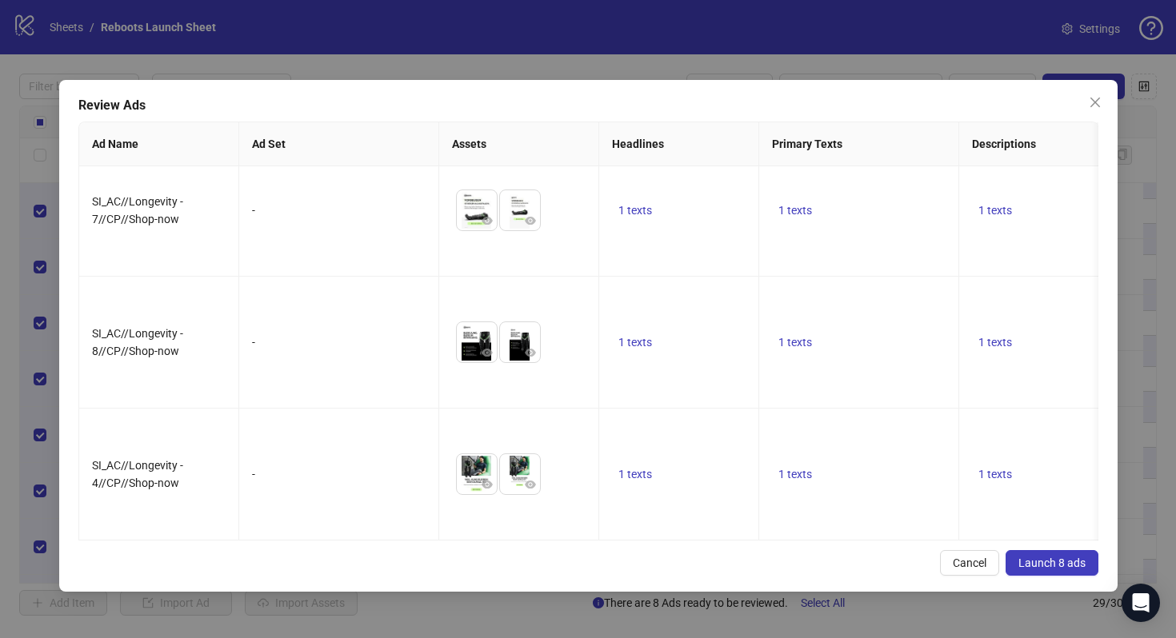  I want to click on span: Launch 8 ads, so click(1052, 563).